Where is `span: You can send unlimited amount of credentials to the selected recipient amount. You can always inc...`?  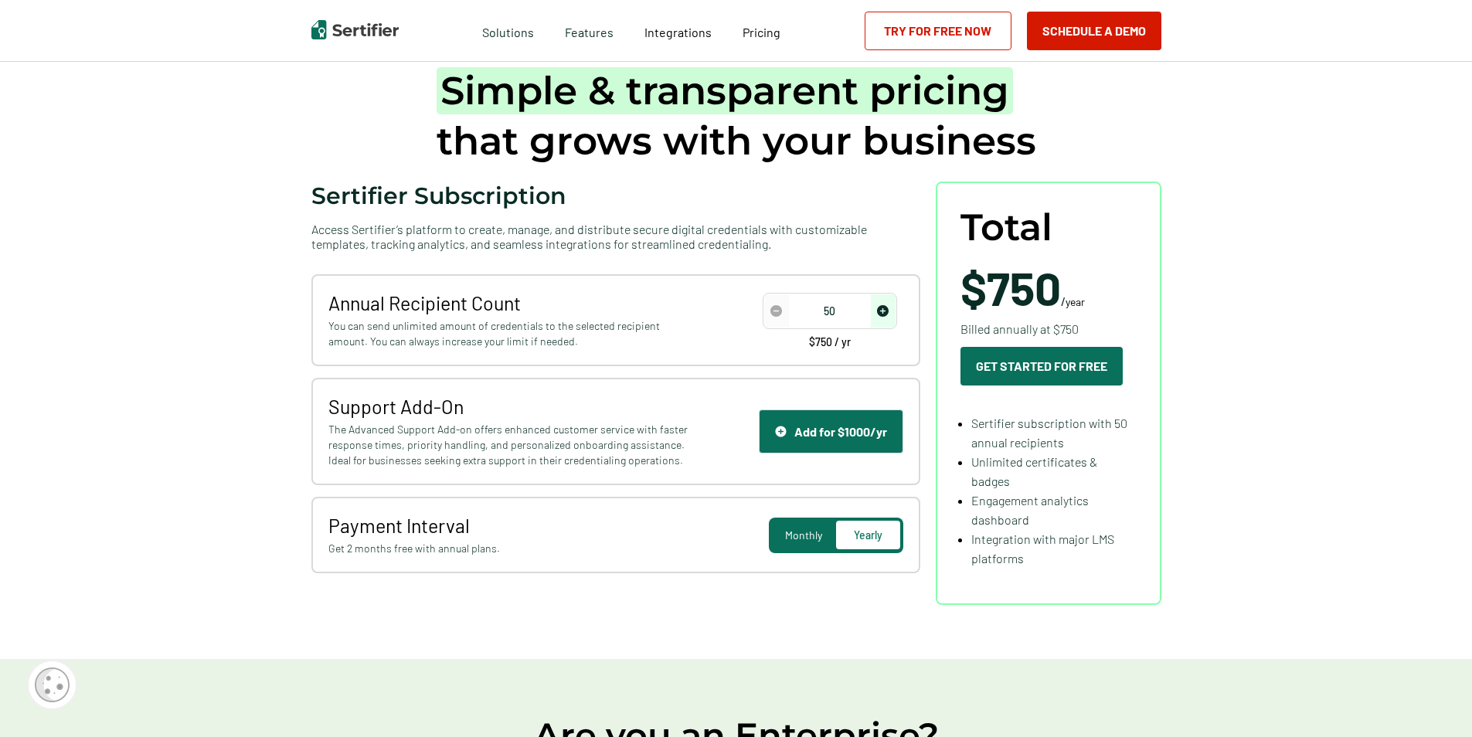
span: You can send unlimited amount of credentials to the selected recipient amount. You can always inc... is located at coordinates (510, 334).